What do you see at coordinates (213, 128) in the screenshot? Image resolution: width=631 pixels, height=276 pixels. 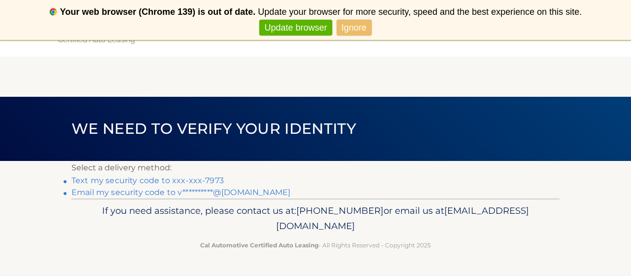 I see `span: We need to verify your identity` at bounding box center [213, 128].